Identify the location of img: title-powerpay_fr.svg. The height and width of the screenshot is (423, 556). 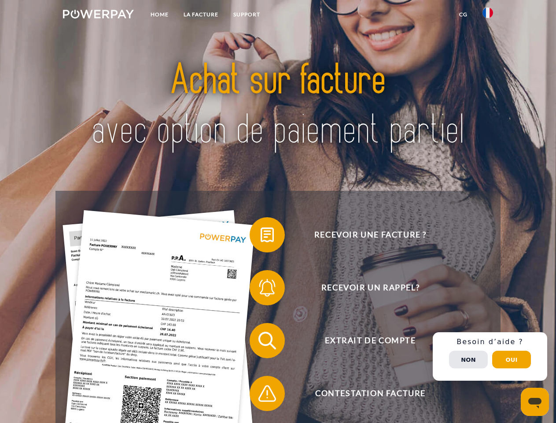
(278, 105).